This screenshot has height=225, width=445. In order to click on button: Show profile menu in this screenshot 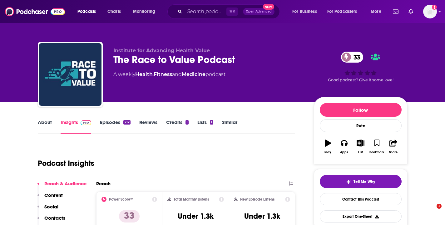, I will do `click(430, 12)`.